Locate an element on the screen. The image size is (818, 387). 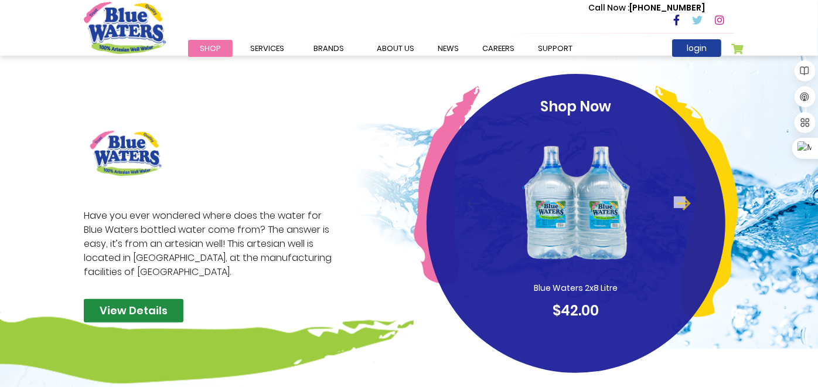
img: brand logo is located at coordinates (125, 153).